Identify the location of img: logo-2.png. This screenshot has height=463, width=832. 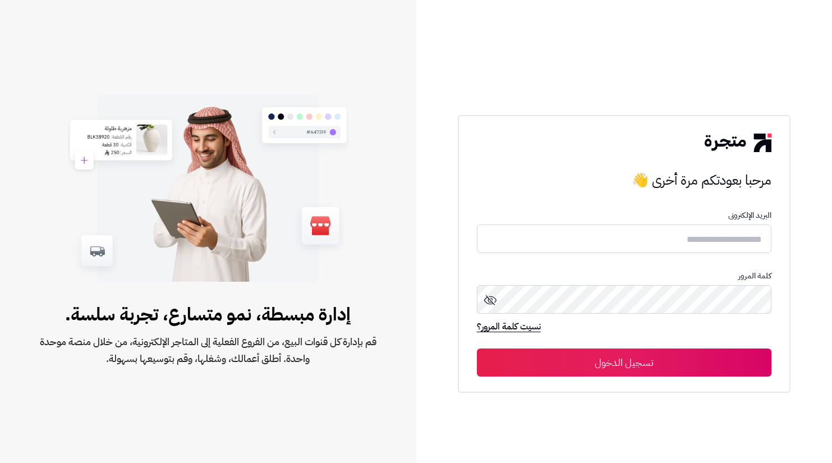
(738, 143).